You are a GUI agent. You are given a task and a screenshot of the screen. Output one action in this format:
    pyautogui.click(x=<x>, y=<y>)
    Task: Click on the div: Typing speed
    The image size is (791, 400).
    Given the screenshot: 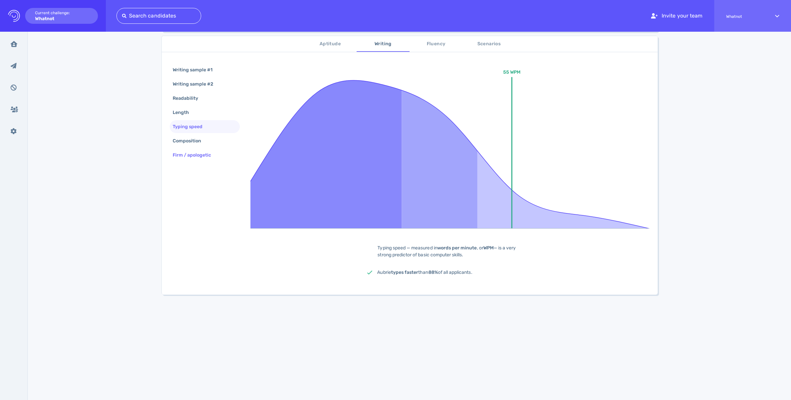 What is the action you would take?
    pyautogui.click(x=191, y=127)
    